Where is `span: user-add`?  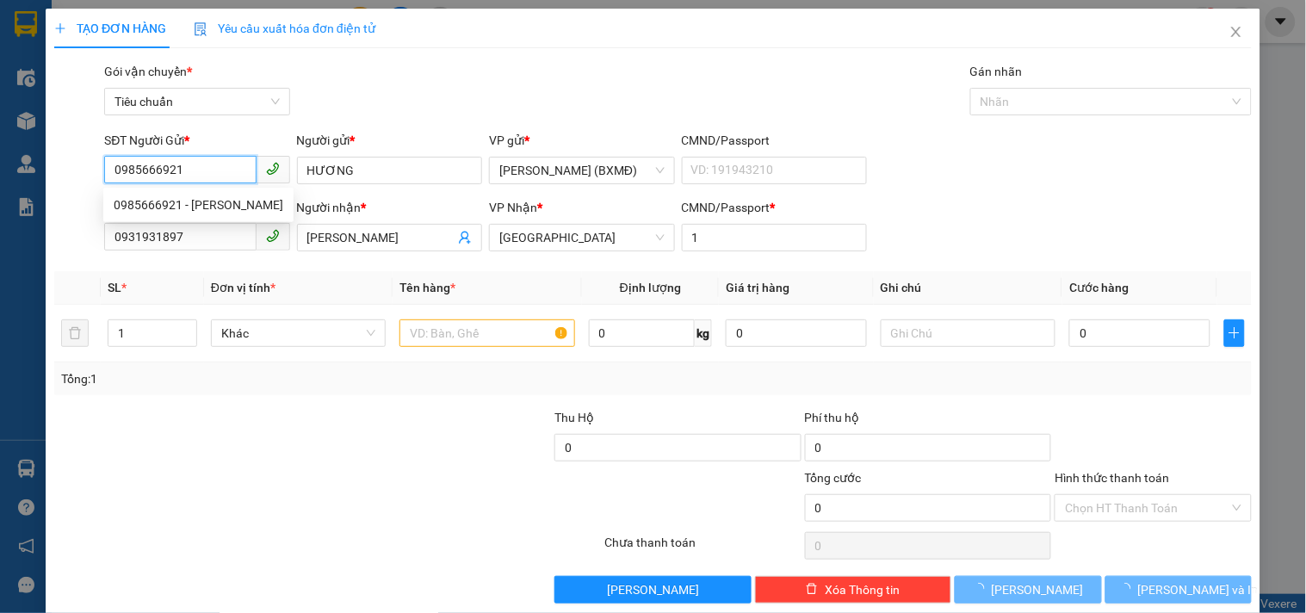
span: user-add is located at coordinates (465, 238).